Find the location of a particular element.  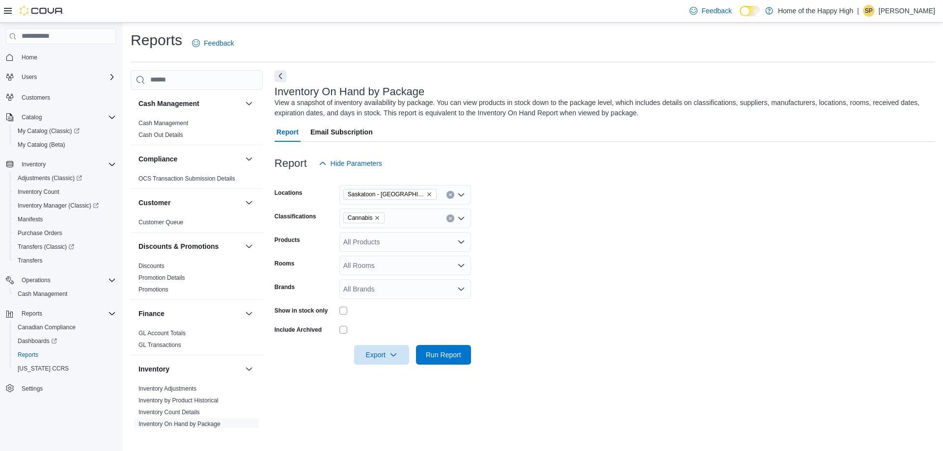

h3: Inventory On Hand by Package is located at coordinates (350, 92).